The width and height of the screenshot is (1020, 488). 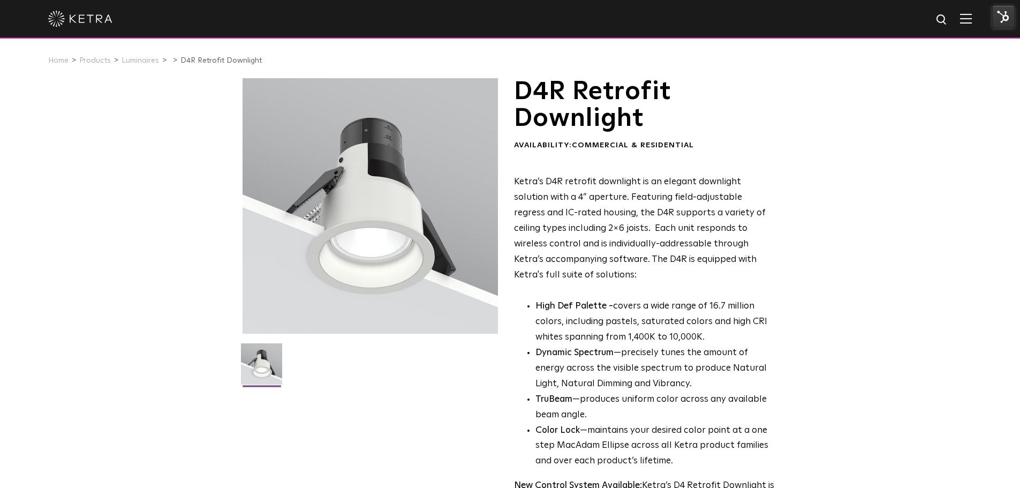 I want to click on p: covers a wide range of 16.7 million colors, including pastels, saturated colors and high CRI whit..., so click(x=655, y=322).